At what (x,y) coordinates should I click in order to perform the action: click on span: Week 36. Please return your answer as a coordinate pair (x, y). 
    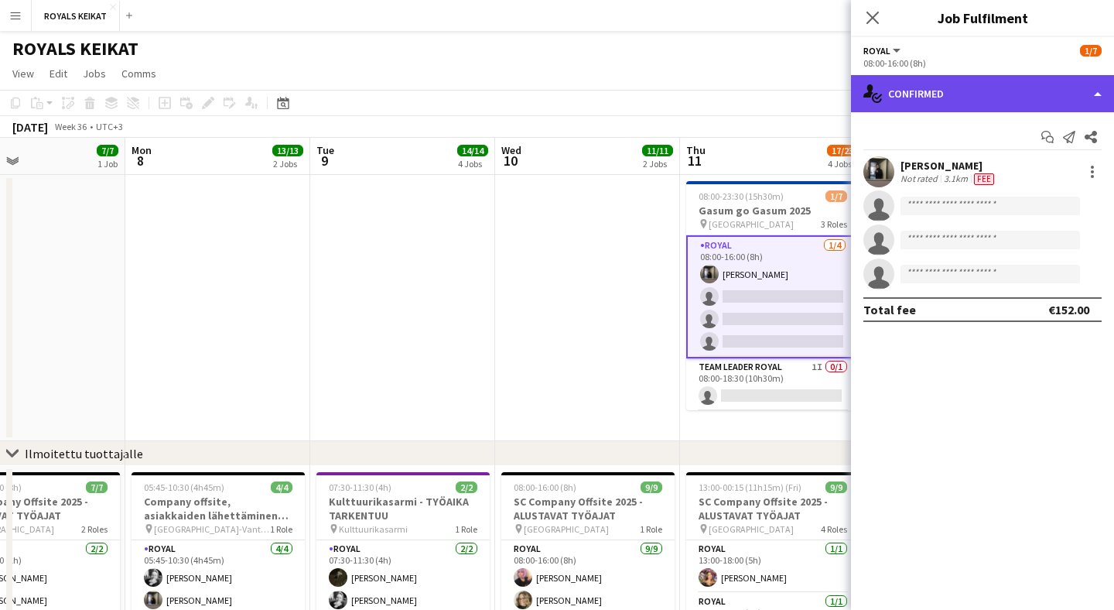
    Looking at the image, I should click on (70, 126).